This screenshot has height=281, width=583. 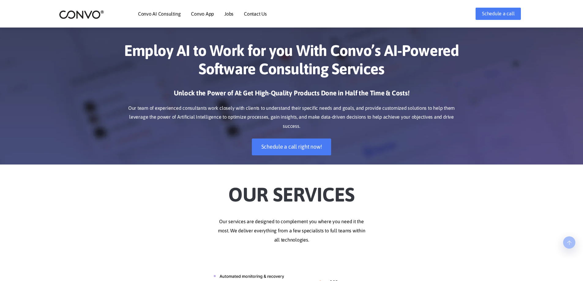 I want to click on p: Our team of experienced consultants work closely with clients to understand their specific needs ..., so click(x=292, y=118).